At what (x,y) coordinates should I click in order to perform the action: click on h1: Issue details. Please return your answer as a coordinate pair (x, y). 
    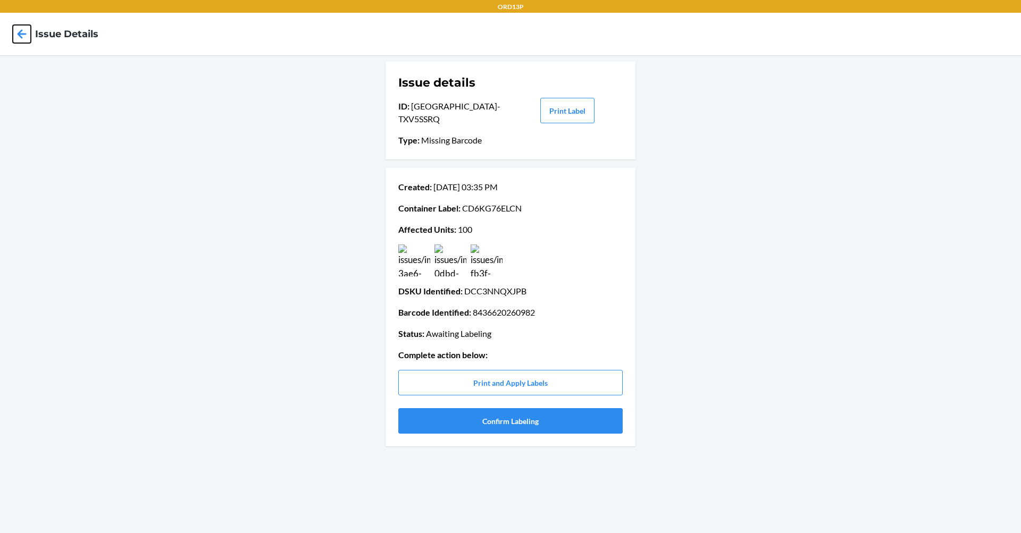
    Looking at the image, I should click on (453, 83).